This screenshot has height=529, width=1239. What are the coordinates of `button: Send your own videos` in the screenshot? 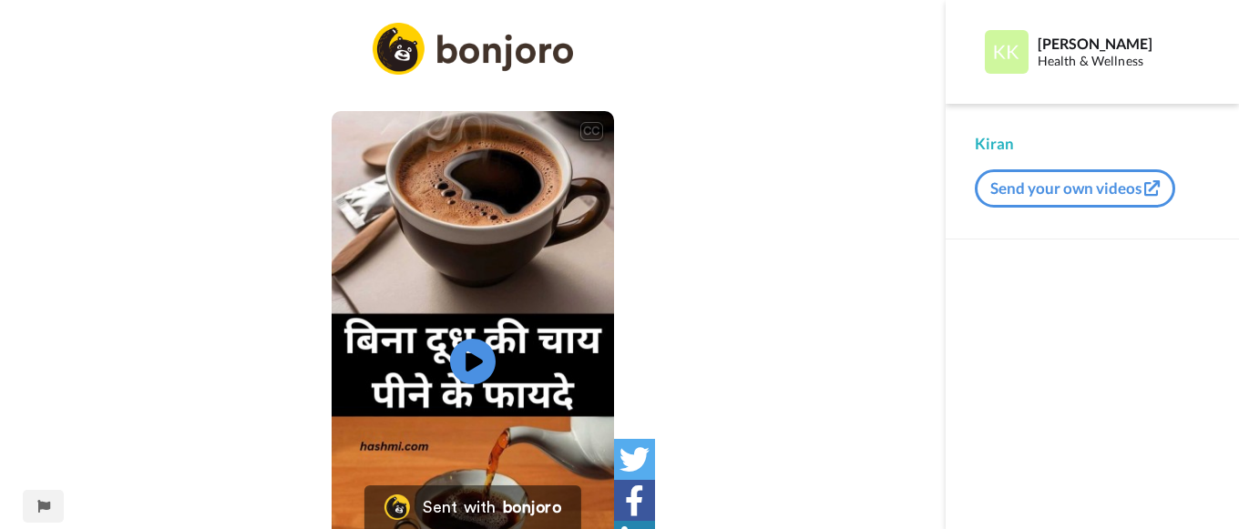 It's located at (1075, 189).